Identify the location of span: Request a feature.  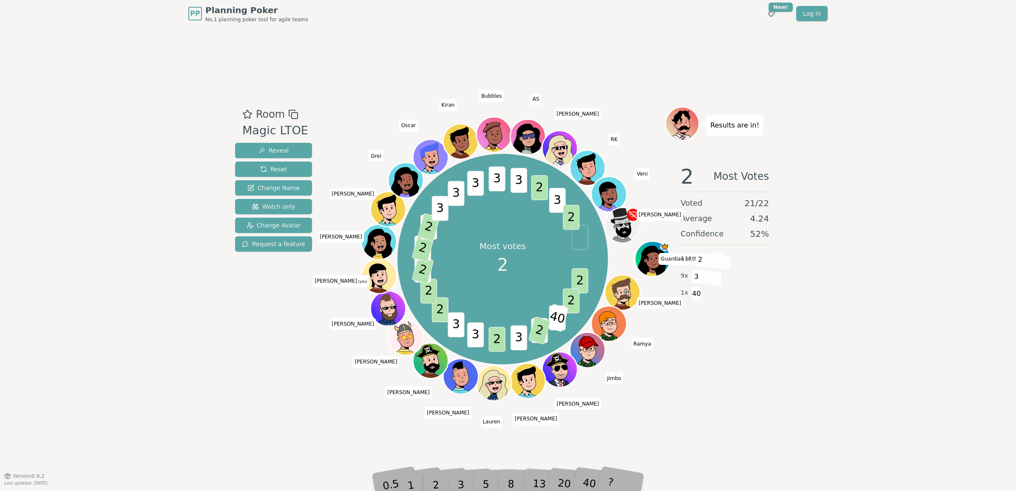
(273, 244).